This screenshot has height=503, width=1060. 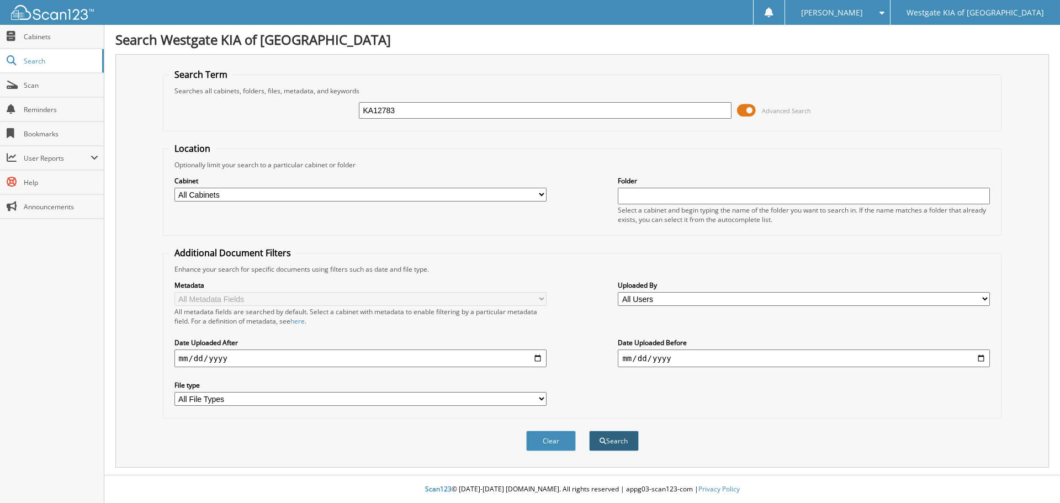 What do you see at coordinates (582, 165) in the screenshot?
I see `div: Optionally limit your search to a particular cabinet or folder` at bounding box center [582, 165].